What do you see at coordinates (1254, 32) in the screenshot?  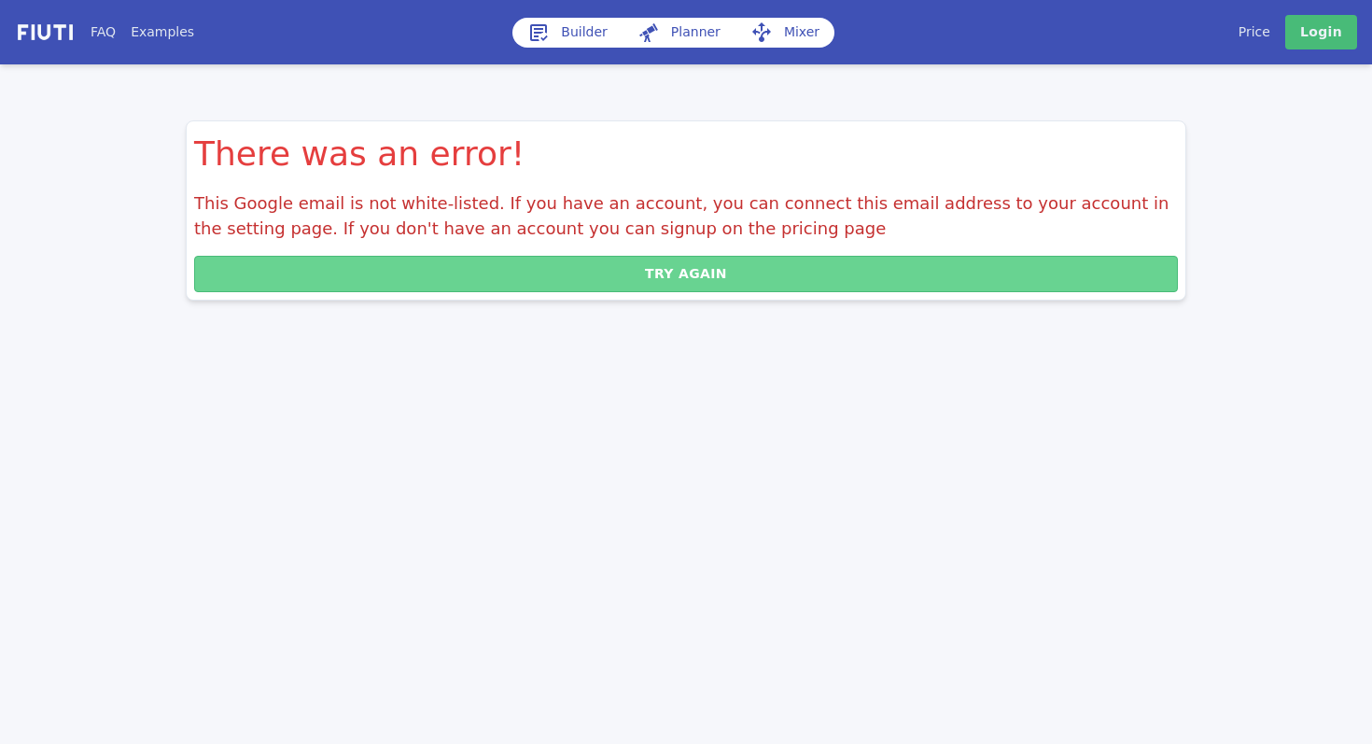 I see `a: Price` at bounding box center [1254, 32].